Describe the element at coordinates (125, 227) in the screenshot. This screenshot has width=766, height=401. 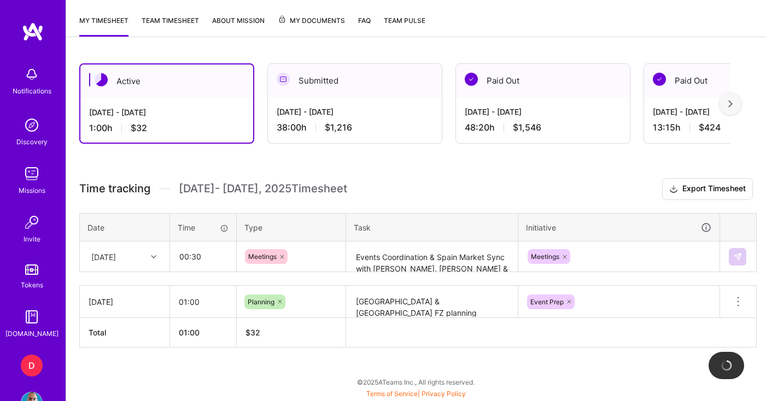
I see `th: Date` at that location.